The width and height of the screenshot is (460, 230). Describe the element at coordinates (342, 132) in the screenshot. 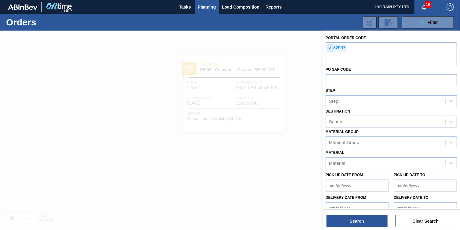

I see `label: Material Group` at that location.